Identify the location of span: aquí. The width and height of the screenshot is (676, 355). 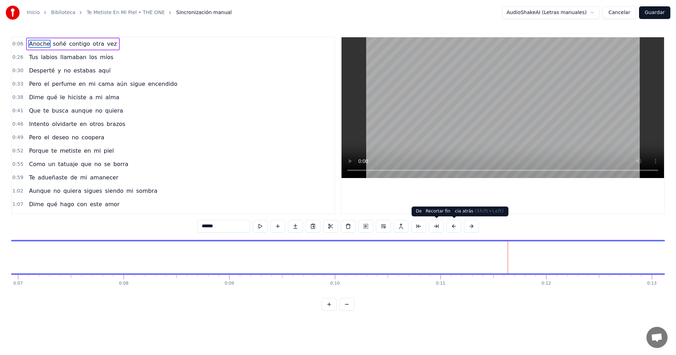
(105, 70).